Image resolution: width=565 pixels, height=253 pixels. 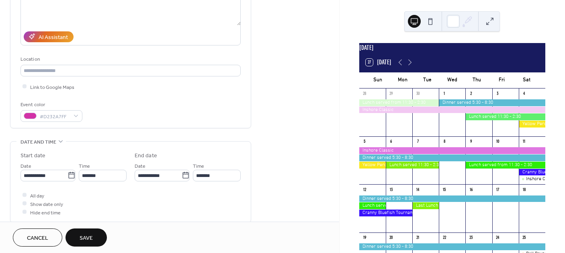 I want to click on div: 23, so click(x=471, y=238).